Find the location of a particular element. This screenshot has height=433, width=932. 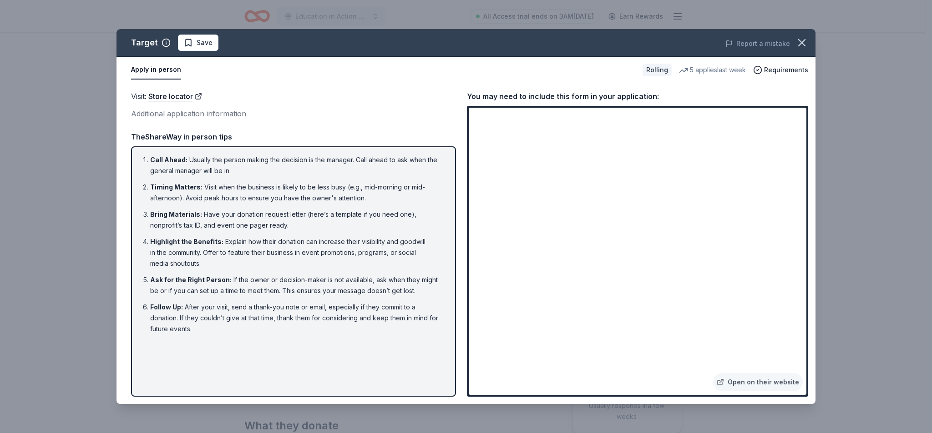

span: Ask for the Right Person : is located at coordinates (191, 280).